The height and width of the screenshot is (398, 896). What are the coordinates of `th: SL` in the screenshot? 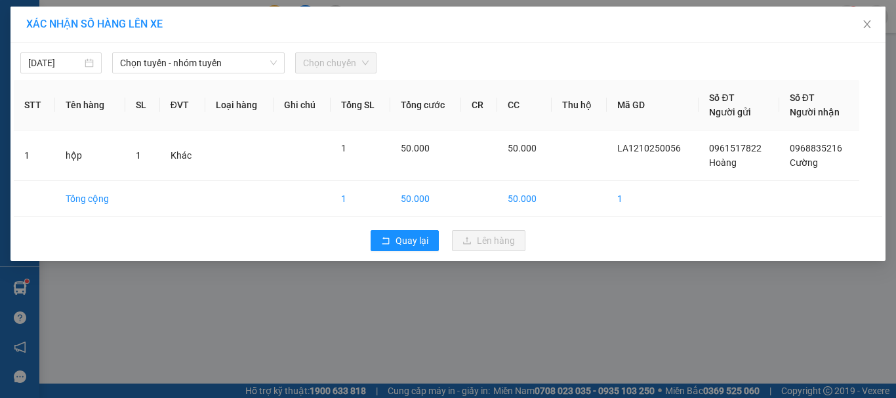 It's located at (142, 105).